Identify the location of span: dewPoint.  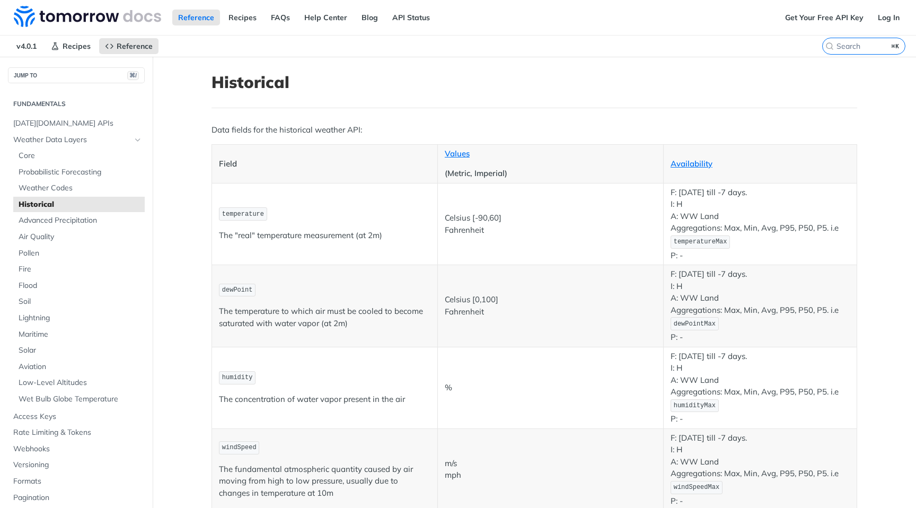
(237, 290).